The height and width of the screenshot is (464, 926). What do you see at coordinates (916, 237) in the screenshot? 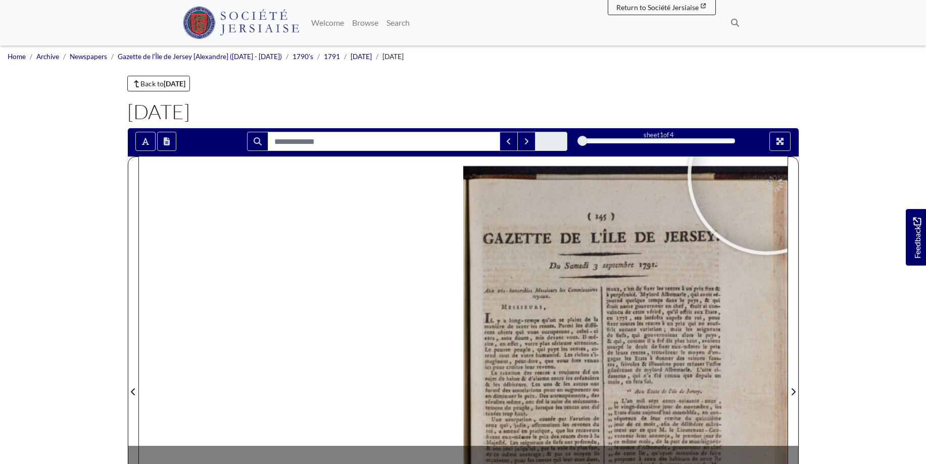
I see `a: Would you like to provide feedback?` at bounding box center [916, 237].